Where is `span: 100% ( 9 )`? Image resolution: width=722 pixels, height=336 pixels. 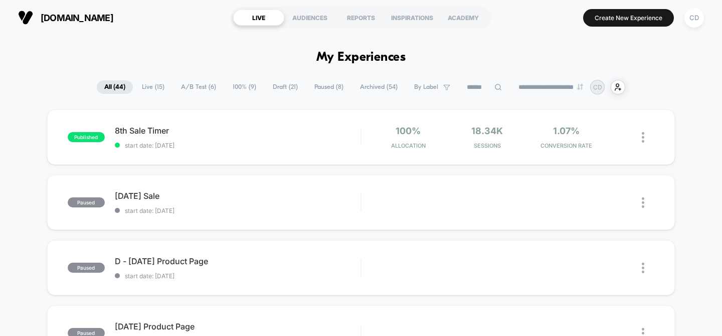 span: 100% ( 9 ) is located at coordinates (244, 87).